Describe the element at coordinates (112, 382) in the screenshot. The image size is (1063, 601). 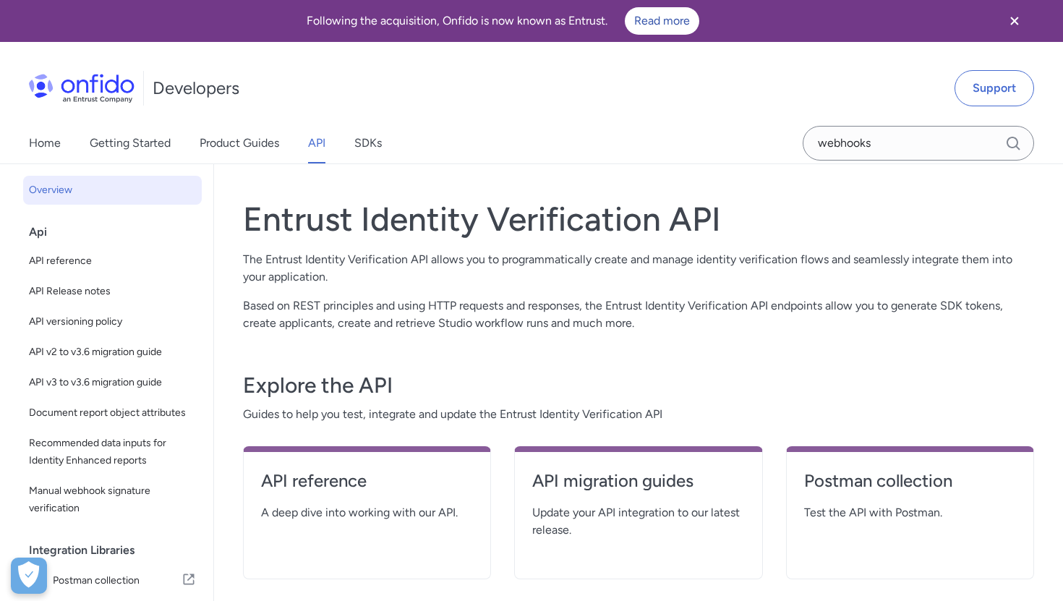
I see `span: API v3 to v3.6 migration guide` at that location.